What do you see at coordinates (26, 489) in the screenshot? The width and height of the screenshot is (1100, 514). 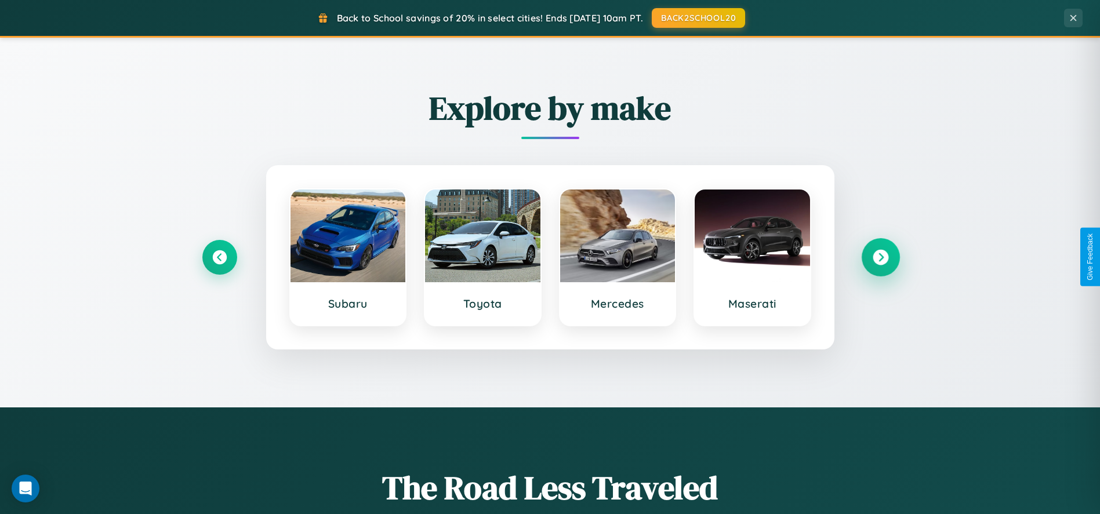 I see `div: Open Intercom Messenger` at bounding box center [26, 489].